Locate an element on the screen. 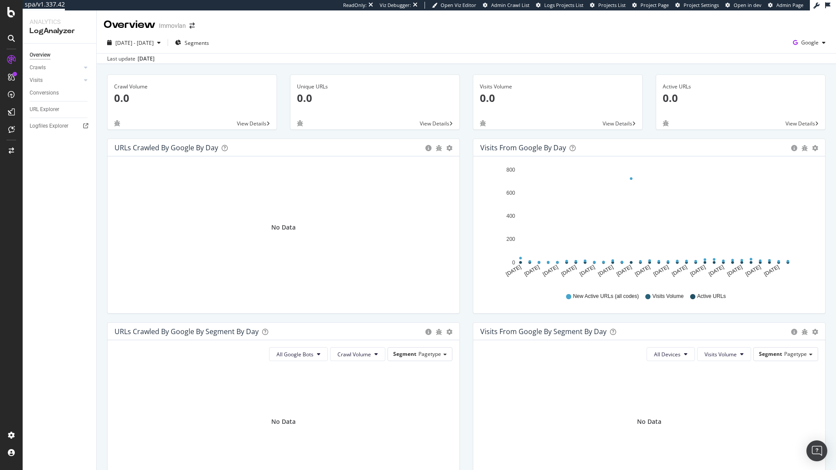 The width and height of the screenshot is (836, 470). a: Visits is located at coordinates (55, 80).